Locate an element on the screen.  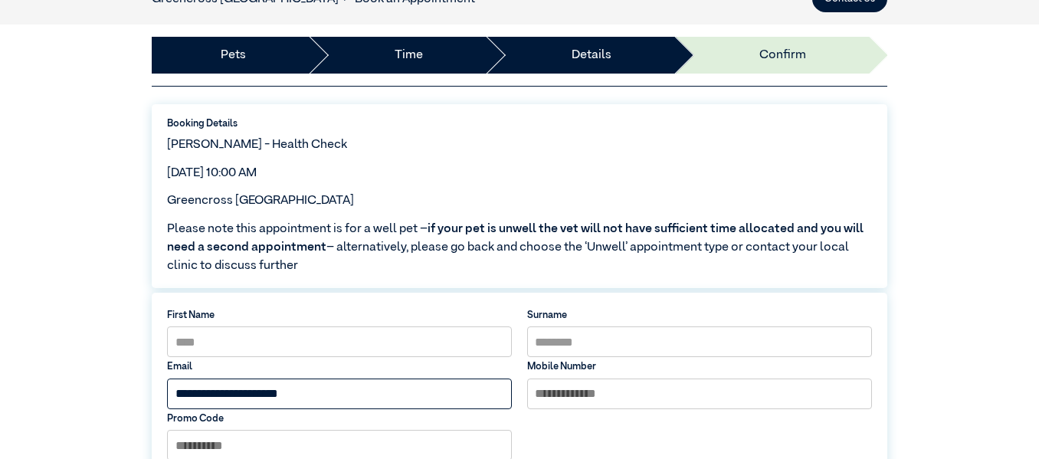
a: Pets is located at coordinates (233, 55).